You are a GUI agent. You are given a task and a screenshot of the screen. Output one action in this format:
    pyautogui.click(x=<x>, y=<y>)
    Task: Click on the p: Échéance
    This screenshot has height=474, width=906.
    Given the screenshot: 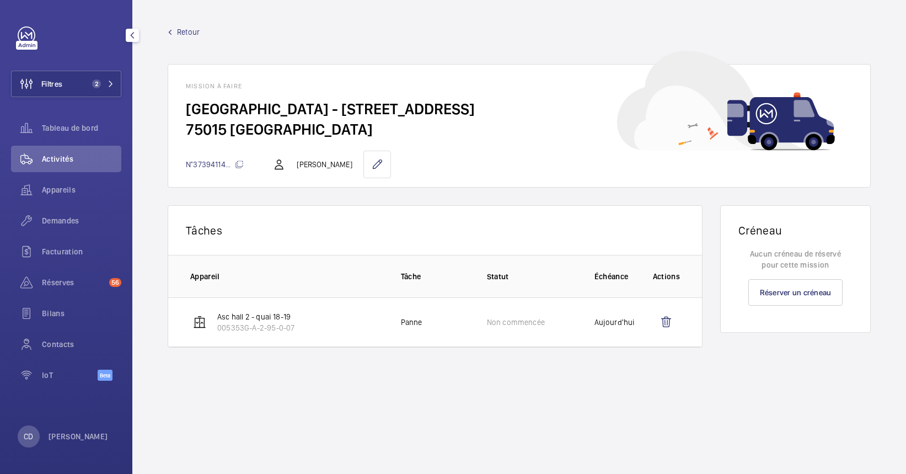 What is the action you would take?
    pyautogui.click(x=615, y=276)
    